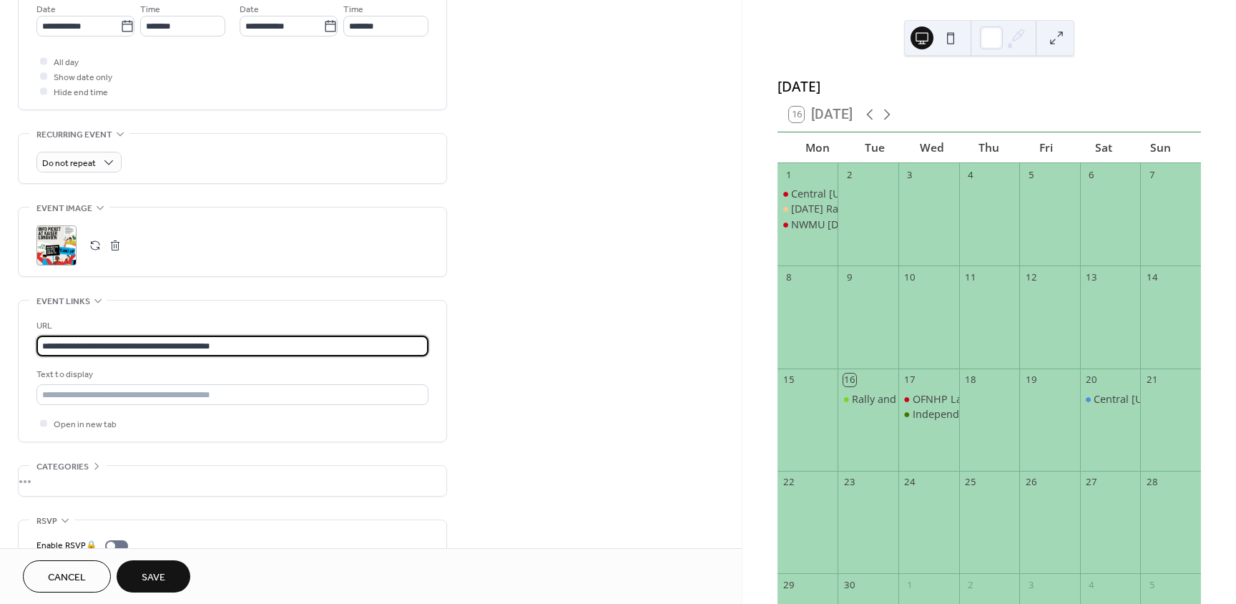 Image resolution: width=1236 pixels, height=604 pixels. I want to click on div: Wed, so click(932, 147).